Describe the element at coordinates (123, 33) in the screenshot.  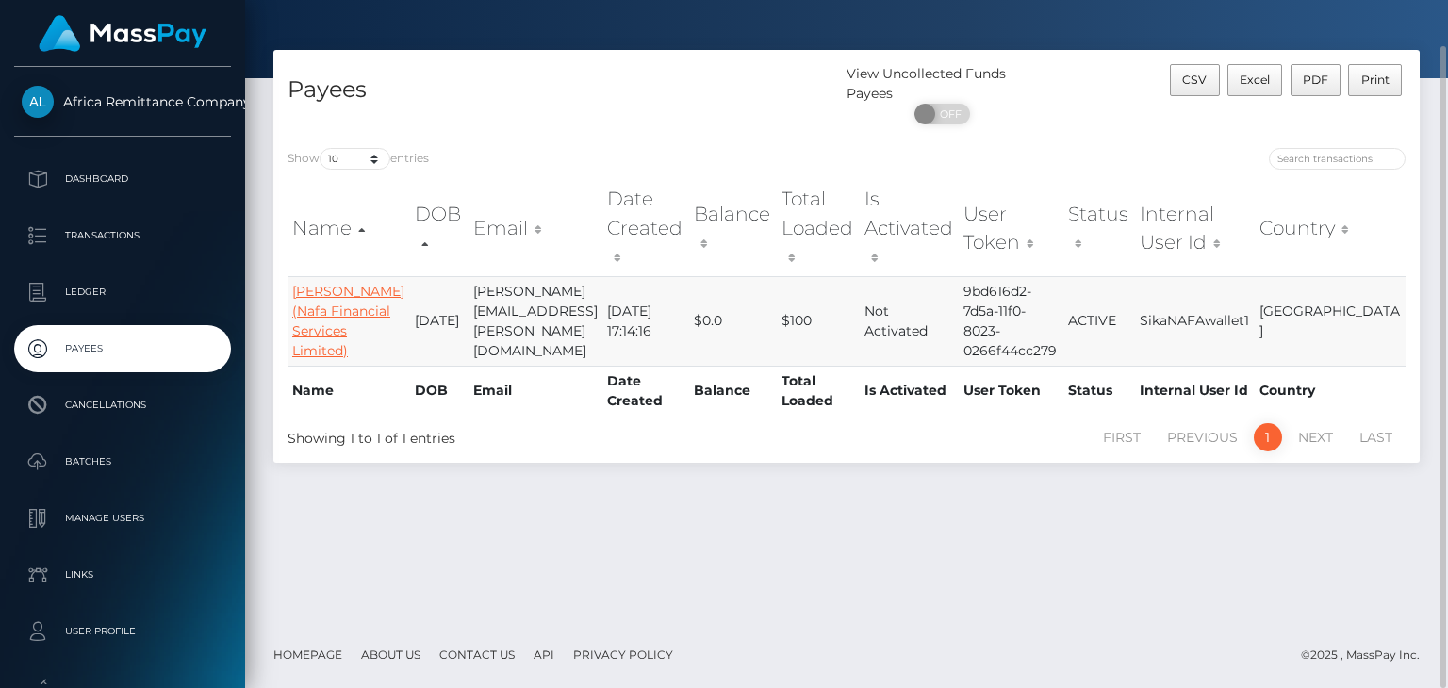
I see `img: MassPay Logo` at that location.